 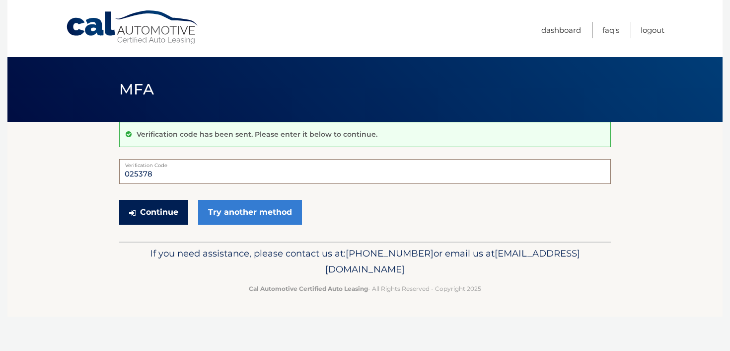 What do you see at coordinates (365, 163) in the screenshot?
I see `label: Verification Code` at bounding box center [365, 163].